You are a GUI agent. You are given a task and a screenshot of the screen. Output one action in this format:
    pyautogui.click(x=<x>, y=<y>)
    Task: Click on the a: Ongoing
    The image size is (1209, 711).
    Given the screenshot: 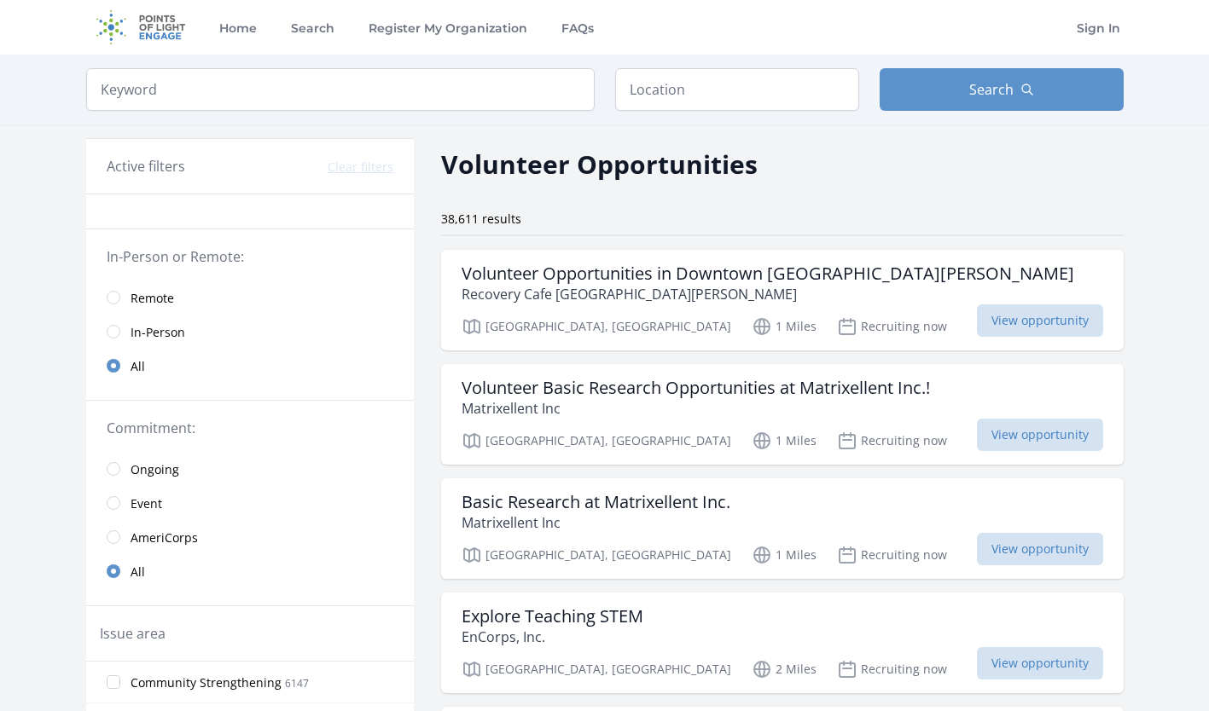 What is the action you would take?
    pyautogui.click(x=250, y=469)
    